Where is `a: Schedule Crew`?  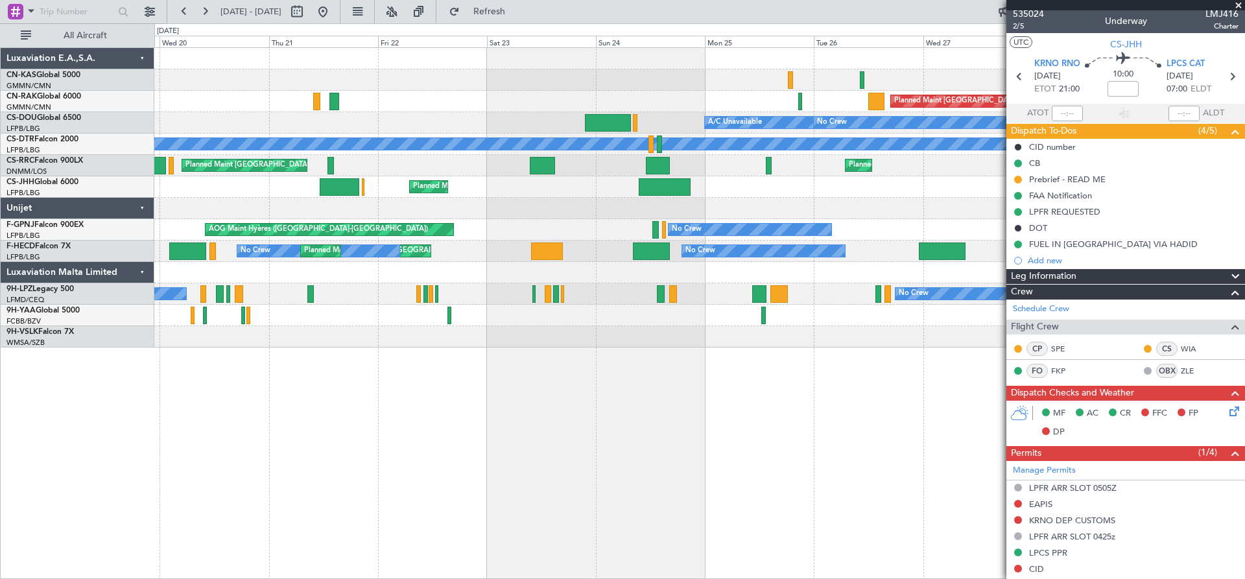 a: Schedule Crew is located at coordinates (1041, 309).